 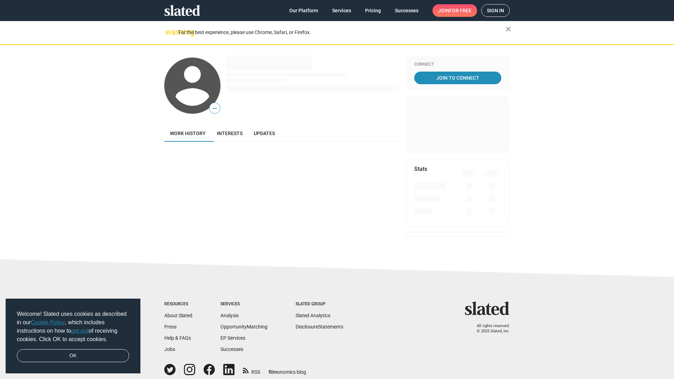 I want to click on p: All rights reserved. © 2025 Slated, Inc., so click(x=490, y=329).